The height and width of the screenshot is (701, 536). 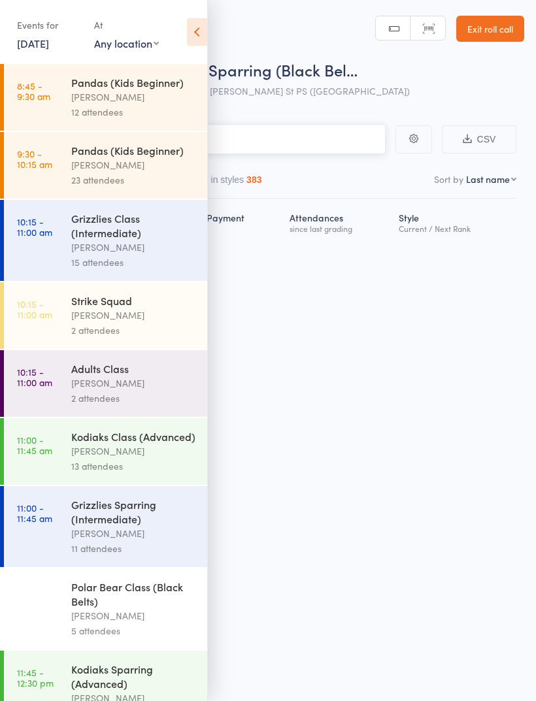 What do you see at coordinates (133, 180) in the screenshot?
I see `div: 23 attendees` at bounding box center [133, 180].